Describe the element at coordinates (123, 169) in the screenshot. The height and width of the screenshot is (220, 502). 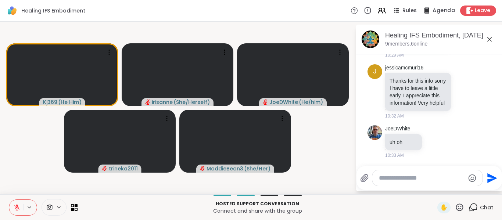
I see `span: trineka2011` at that location.